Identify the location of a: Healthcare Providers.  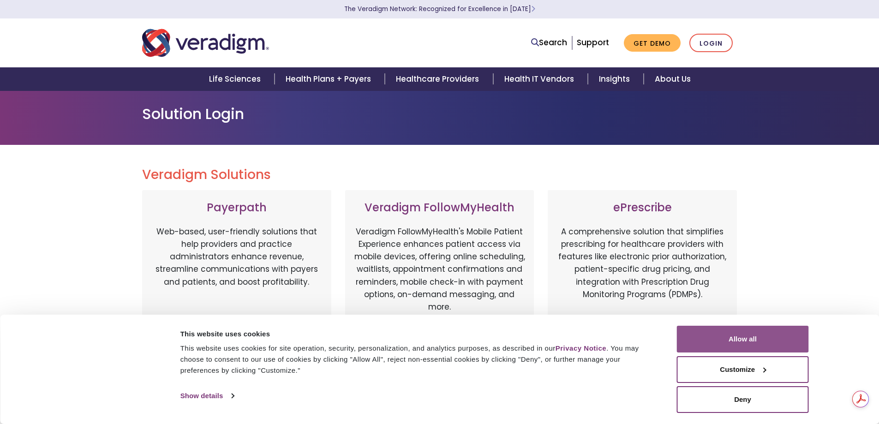
(439, 79).